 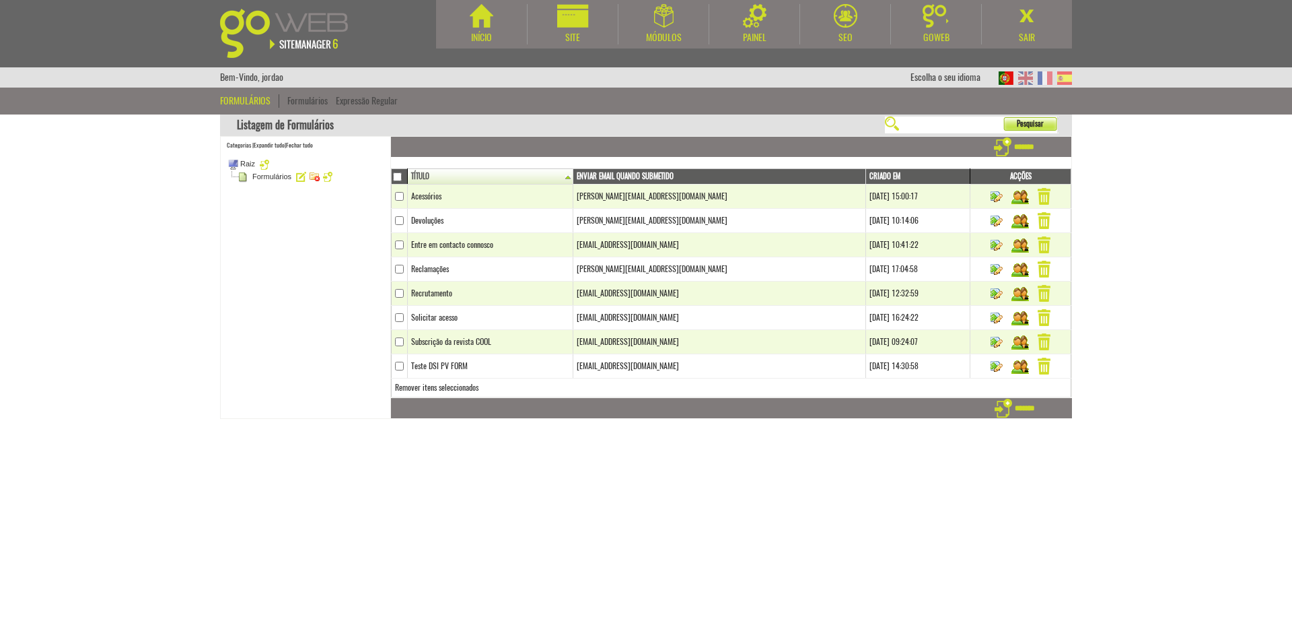 What do you see at coordinates (1045, 78) in the screenshot?
I see `img: FR` at bounding box center [1045, 78].